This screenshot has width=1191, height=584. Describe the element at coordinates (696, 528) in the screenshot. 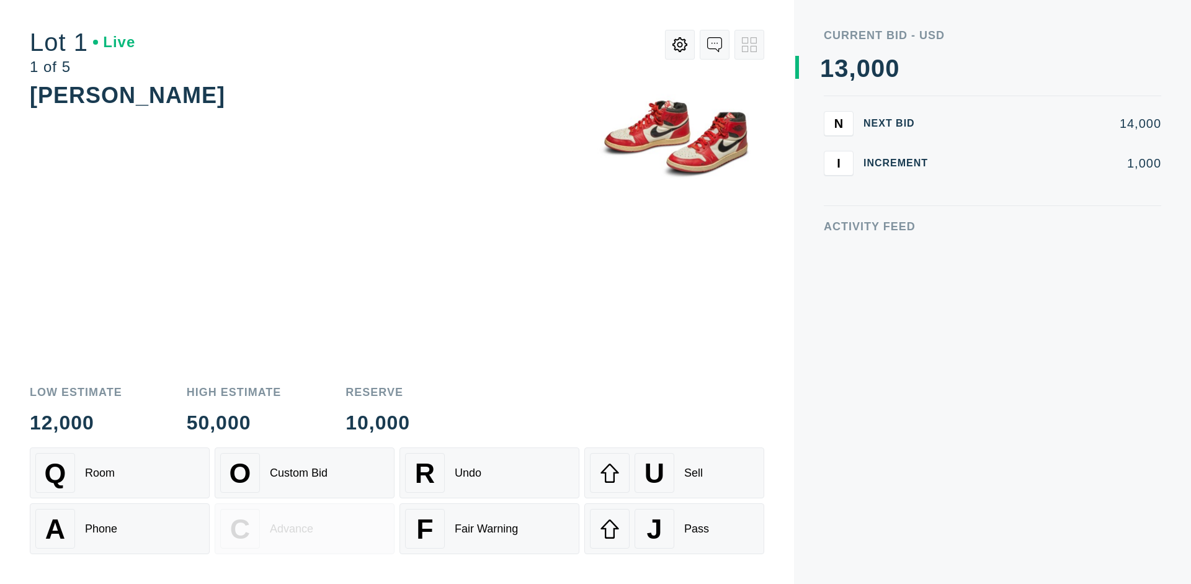

I see `div: Pass` at that location.